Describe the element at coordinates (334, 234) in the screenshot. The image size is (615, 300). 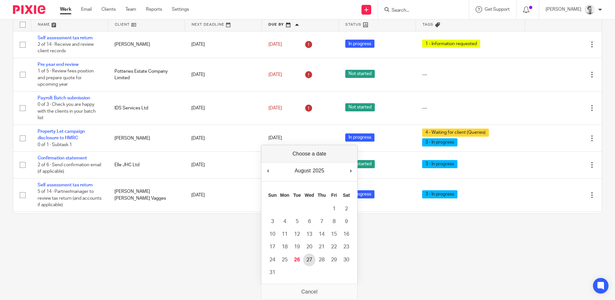
I see `button: 15` at that location.